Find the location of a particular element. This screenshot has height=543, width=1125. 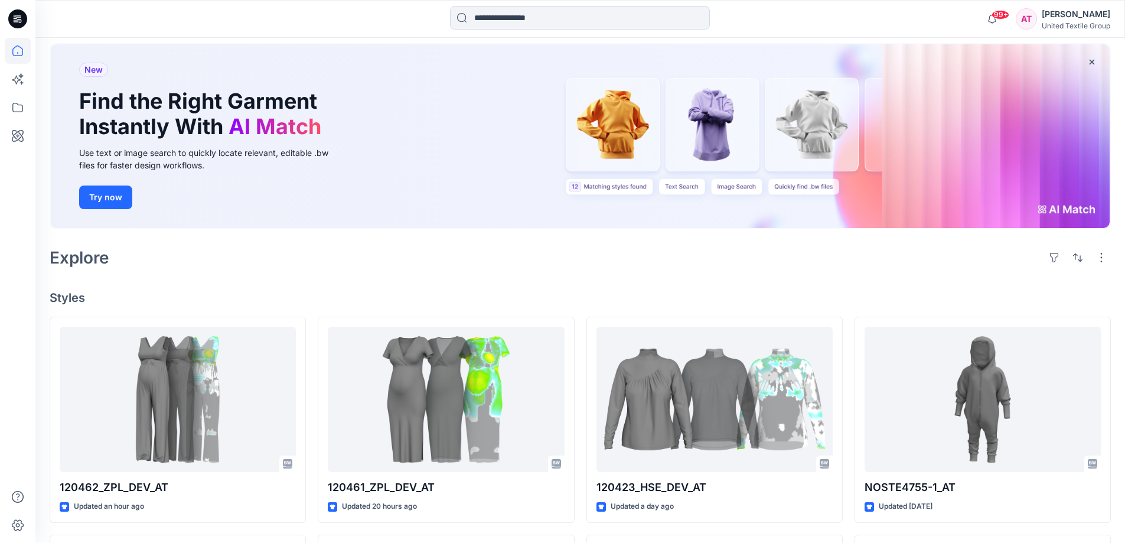

a: 120461_ZPL_DEV_AT is located at coordinates (446, 399).